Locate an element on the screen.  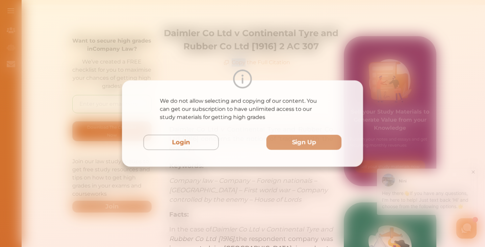
p: Hey there If you have any questions, I'm here to help! Just text back 'Hi' and choose from the fo... is located at coordinates (104, 33).